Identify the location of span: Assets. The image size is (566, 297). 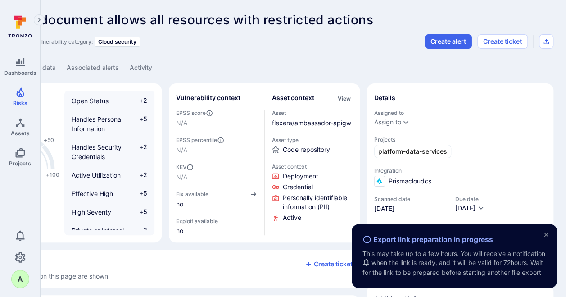
(20, 133).